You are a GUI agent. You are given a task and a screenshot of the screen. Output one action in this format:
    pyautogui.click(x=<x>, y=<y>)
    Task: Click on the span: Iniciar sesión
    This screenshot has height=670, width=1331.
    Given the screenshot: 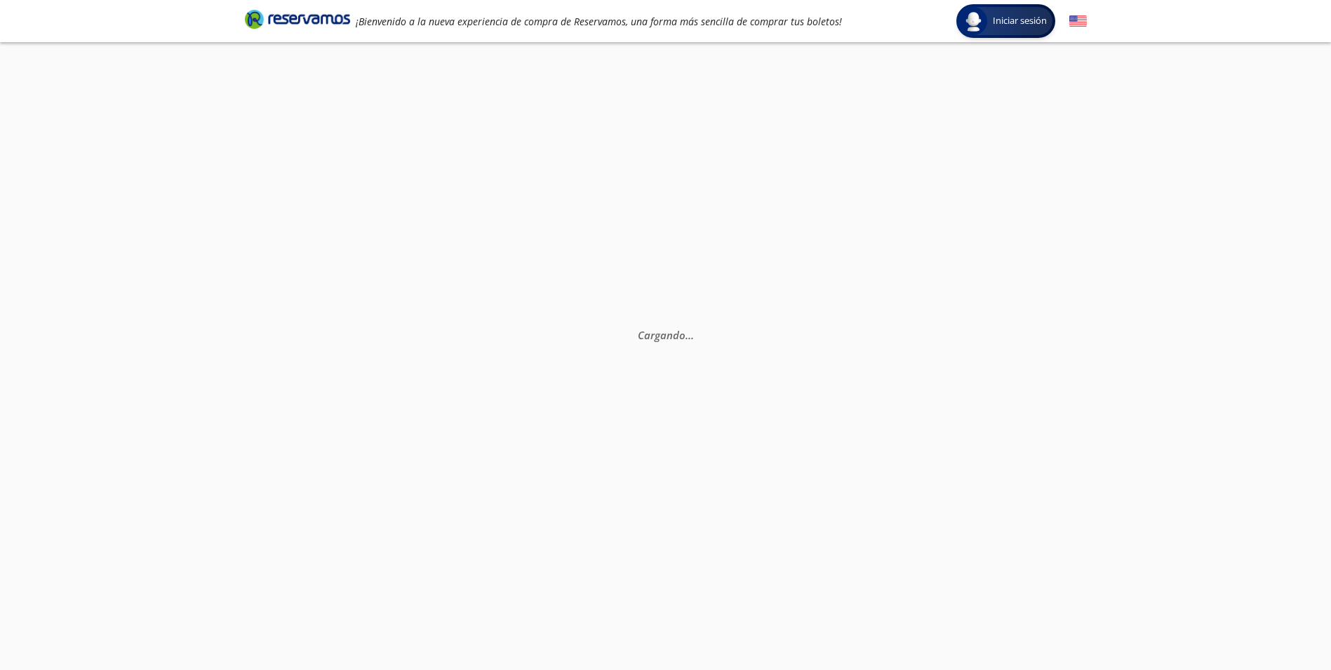 What is the action you would take?
    pyautogui.click(x=1020, y=21)
    